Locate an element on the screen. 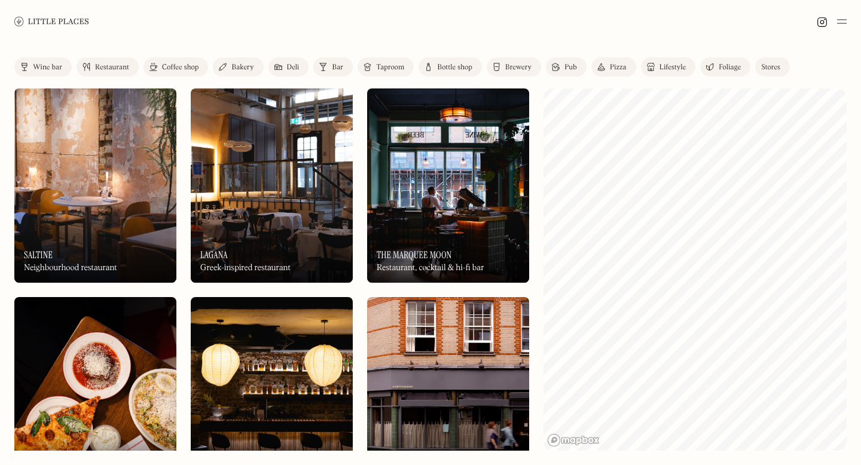 Image resolution: width=861 pixels, height=465 pixels. div: Bar is located at coordinates (337, 68).